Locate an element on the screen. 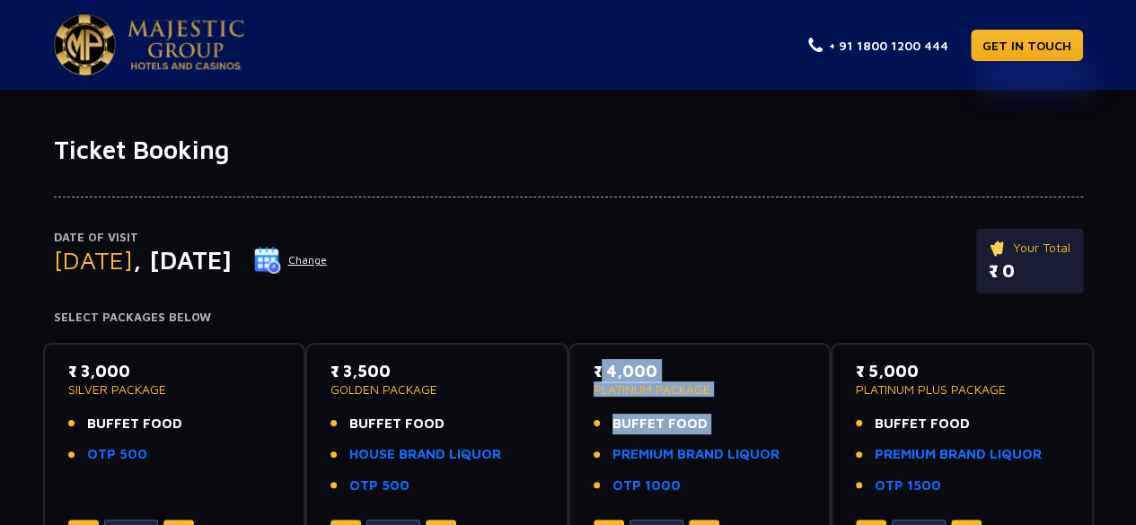  img: ticket is located at coordinates (997, 248).